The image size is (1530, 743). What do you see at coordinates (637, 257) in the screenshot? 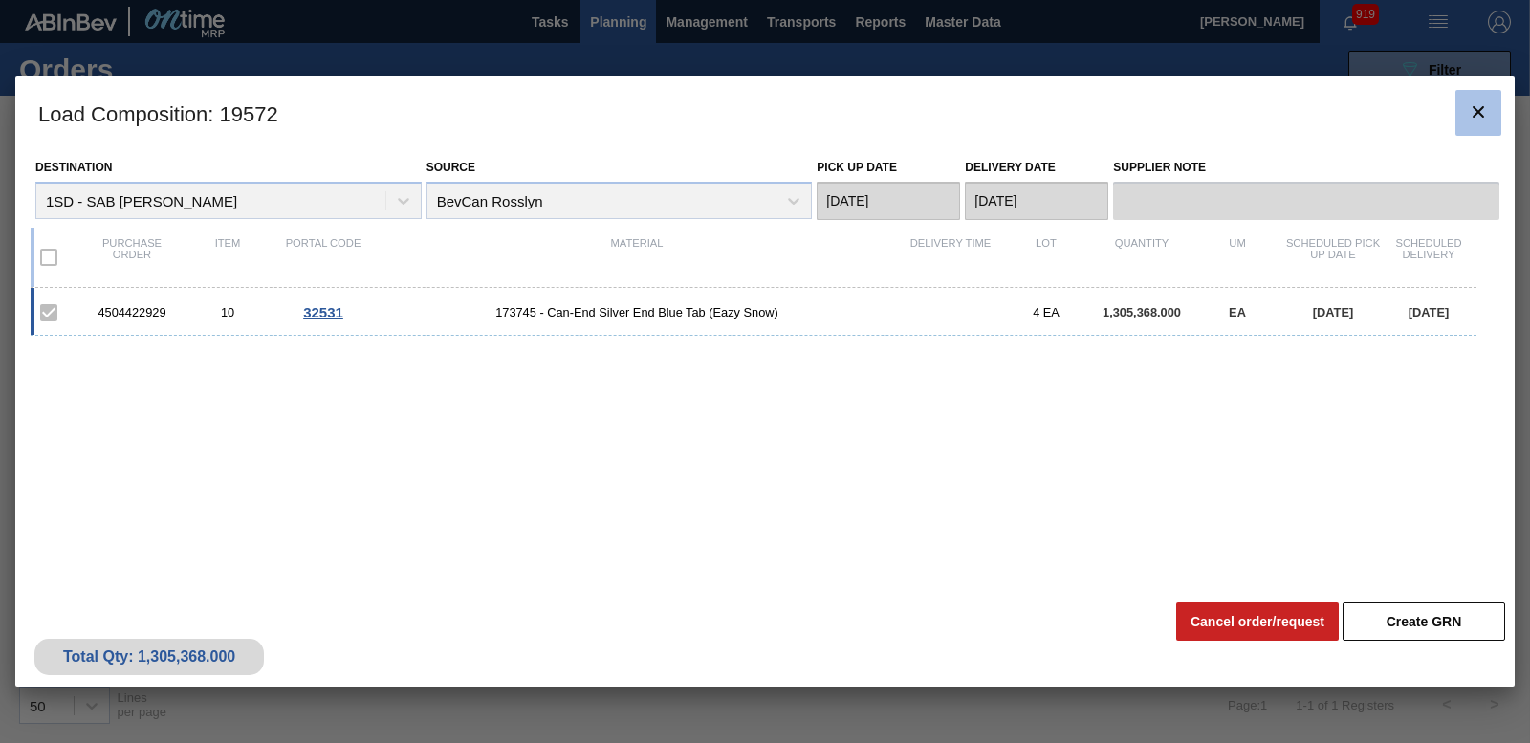
I see `div: Material` at bounding box center [637, 257].